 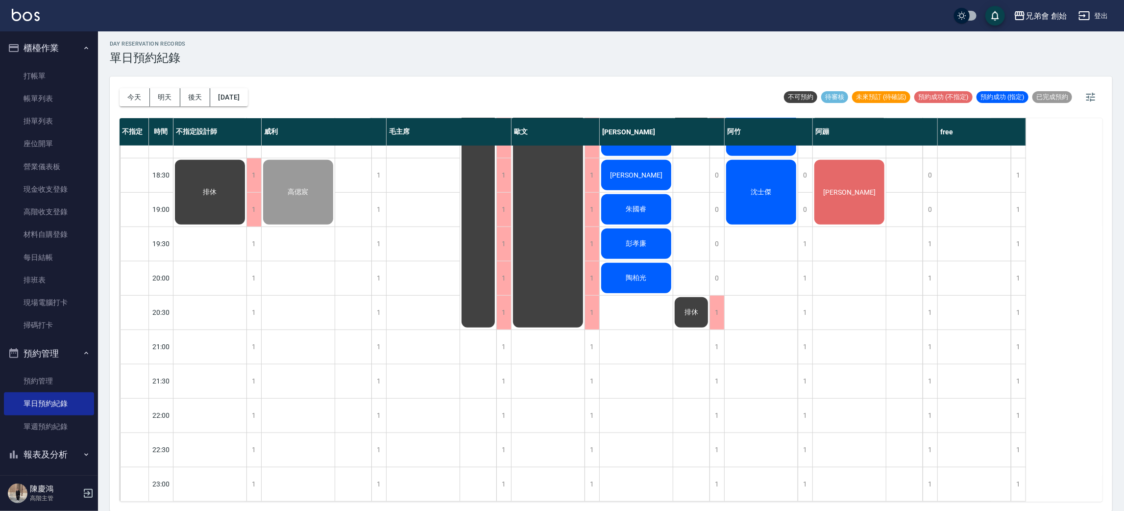 I want to click on span: 朱國睿, so click(x=637, y=209).